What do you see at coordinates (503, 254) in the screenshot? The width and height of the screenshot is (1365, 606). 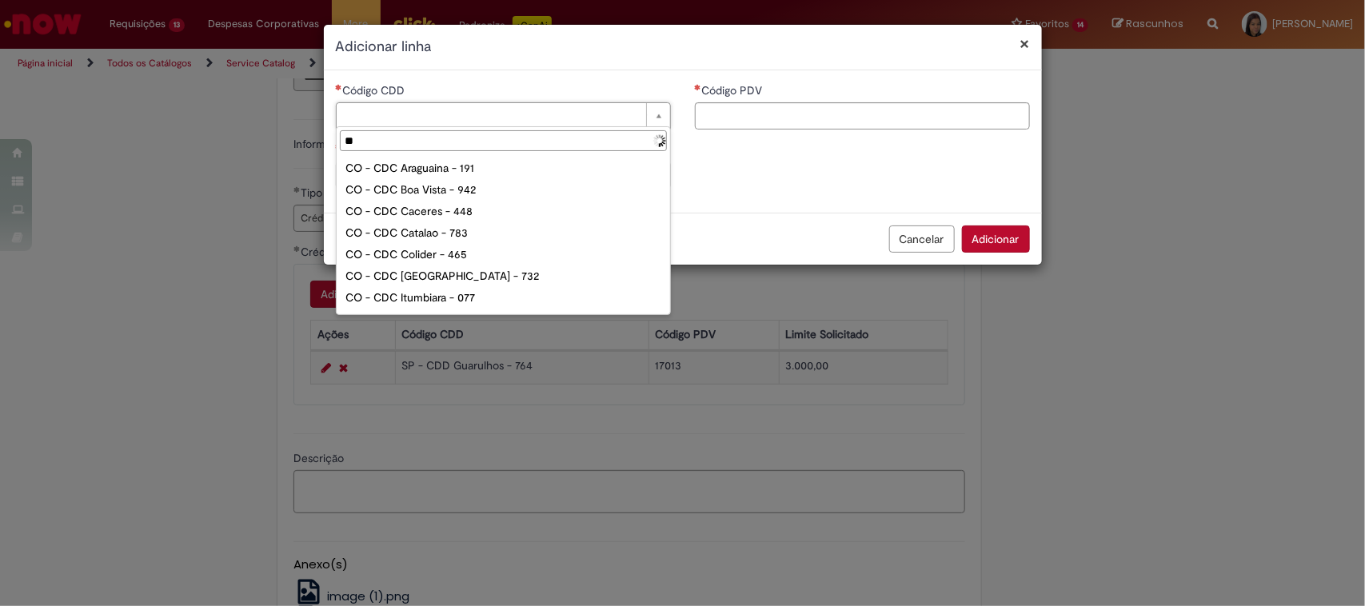 I see `div: CO - CDC Colider - 465` at bounding box center [503, 254].